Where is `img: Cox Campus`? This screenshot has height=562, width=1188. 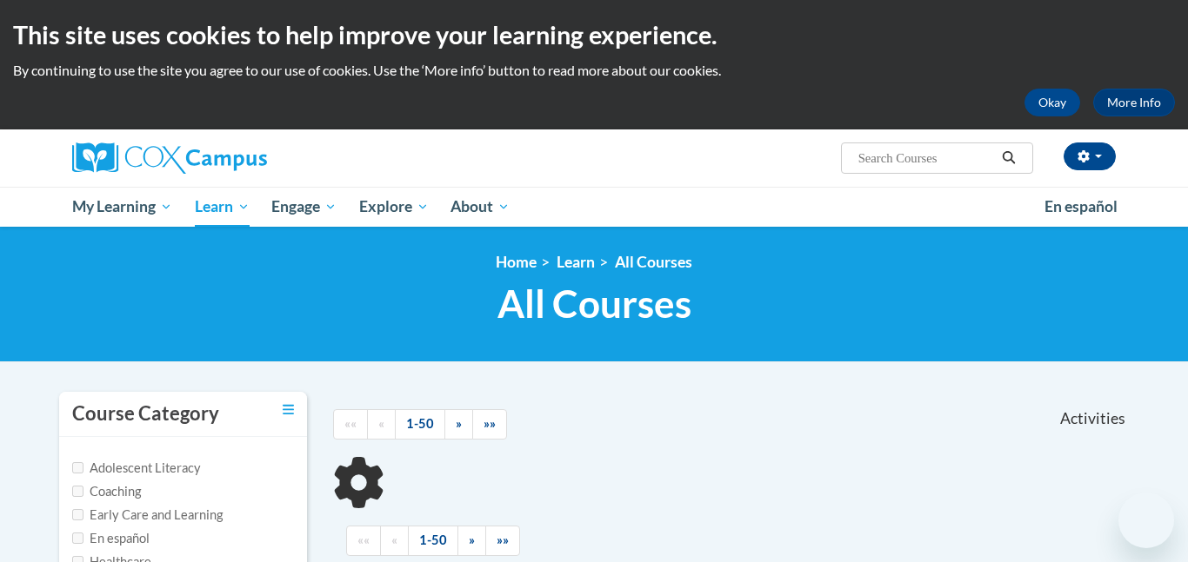 img: Cox Campus is located at coordinates (170, 158).